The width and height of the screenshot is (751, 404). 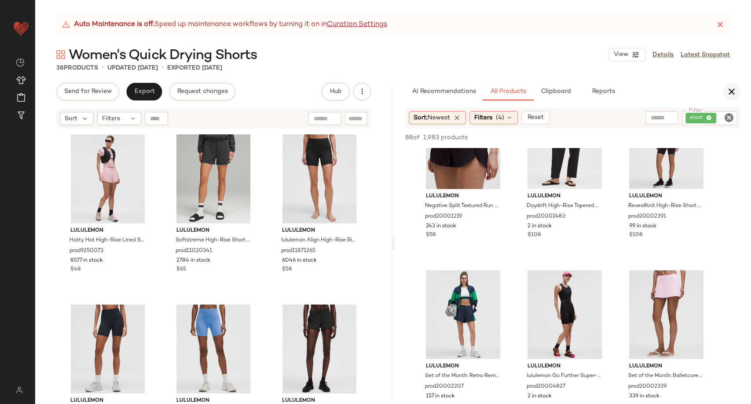 What do you see at coordinates (319, 349) in the screenshot?
I see `img: LW7DE5S_0001_1` at bounding box center [319, 349].